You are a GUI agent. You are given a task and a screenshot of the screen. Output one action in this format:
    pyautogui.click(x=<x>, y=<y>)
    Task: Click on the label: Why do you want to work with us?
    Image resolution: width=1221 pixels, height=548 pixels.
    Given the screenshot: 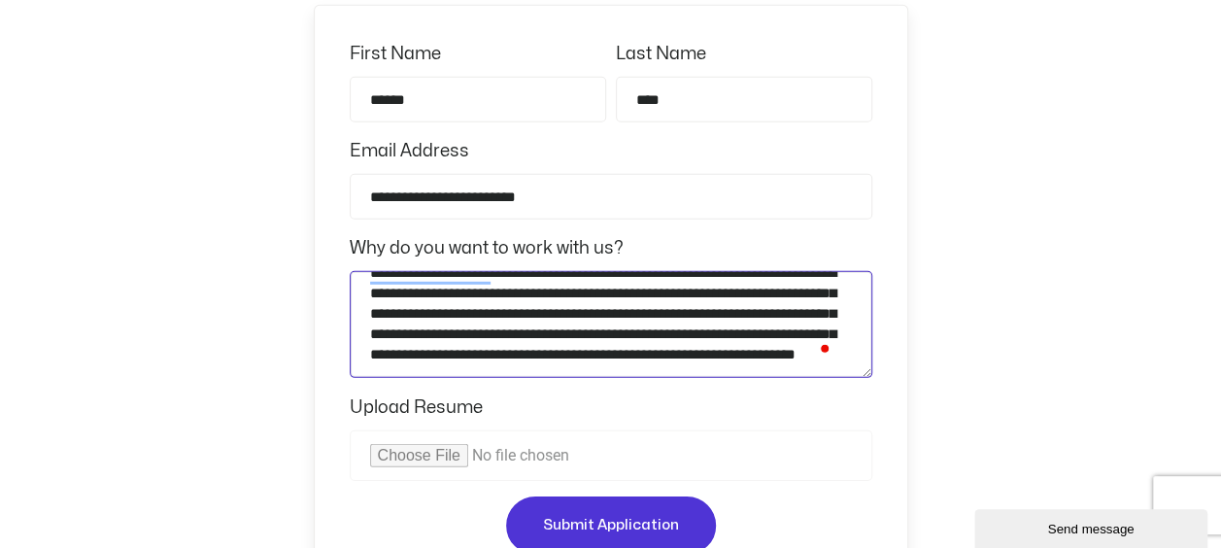 What is the action you would take?
    pyautogui.click(x=487, y=253)
    